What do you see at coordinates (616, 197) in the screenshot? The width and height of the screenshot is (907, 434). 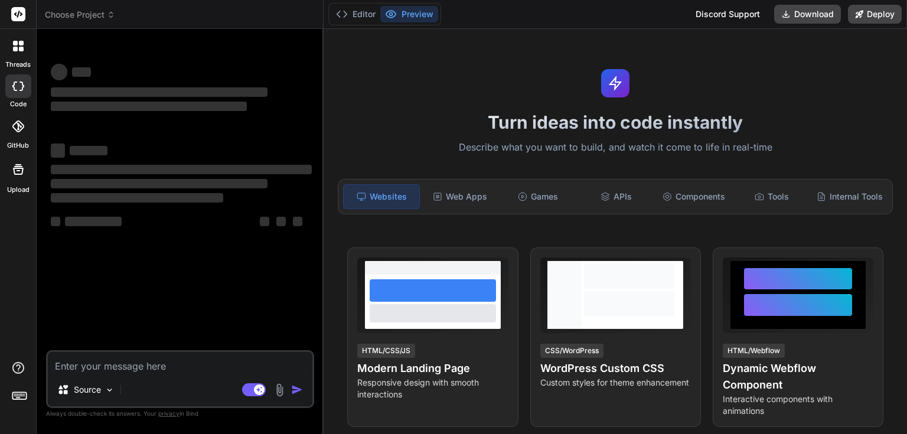 I see `div: APIs` at bounding box center [616, 197].